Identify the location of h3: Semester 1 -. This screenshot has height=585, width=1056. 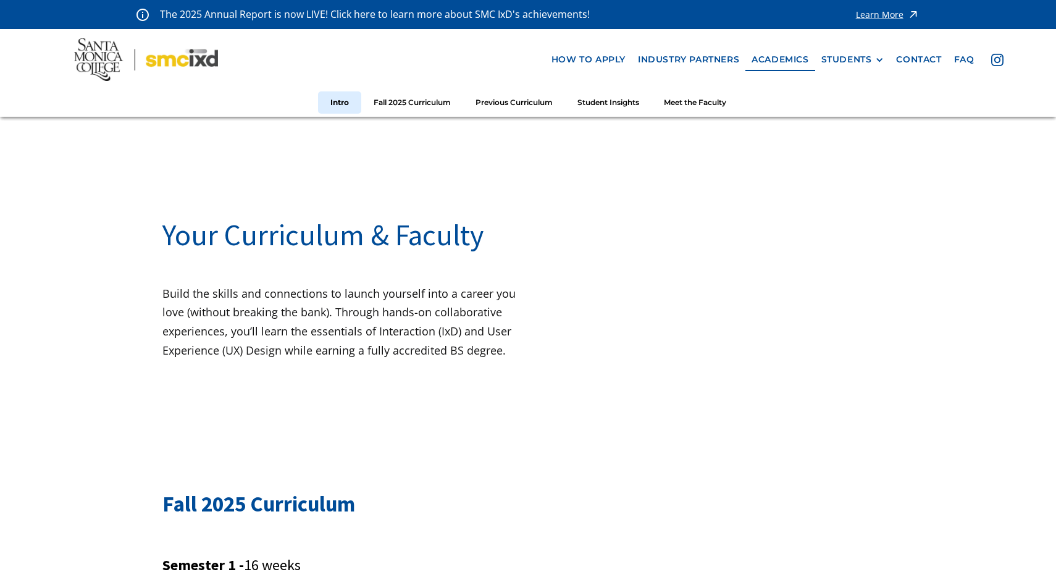
(528, 565).